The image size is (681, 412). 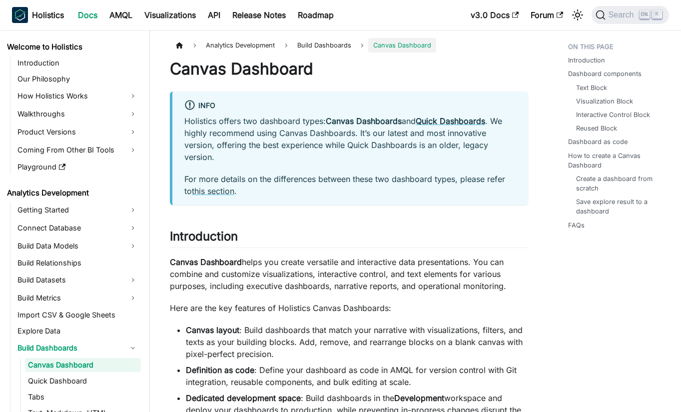 What do you see at coordinates (240, 45) in the screenshot?
I see `span: Analytics Development` at bounding box center [240, 45].